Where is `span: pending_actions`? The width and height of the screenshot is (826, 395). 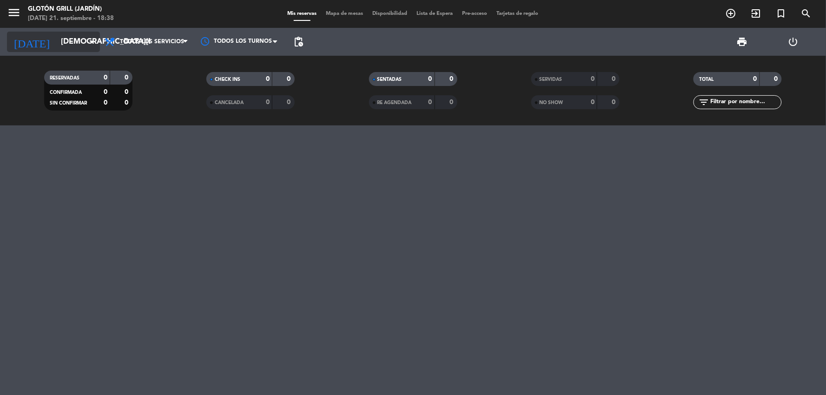 span: pending_actions is located at coordinates (299, 42).